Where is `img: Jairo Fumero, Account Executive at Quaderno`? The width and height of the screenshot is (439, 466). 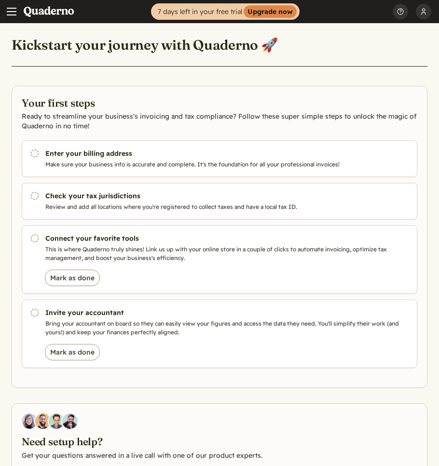 img: Jairo Fumero, Account Executive at Quaderno is located at coordinates (43, 421).